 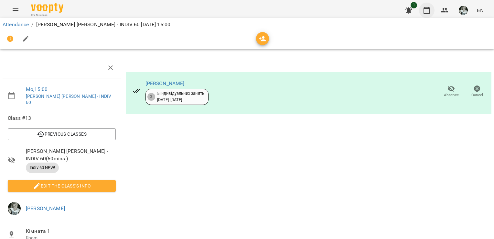 What do you see at coordinates (16, 10) in the screenshot?
I see `button: Menu` at bounding box center [16, 10].